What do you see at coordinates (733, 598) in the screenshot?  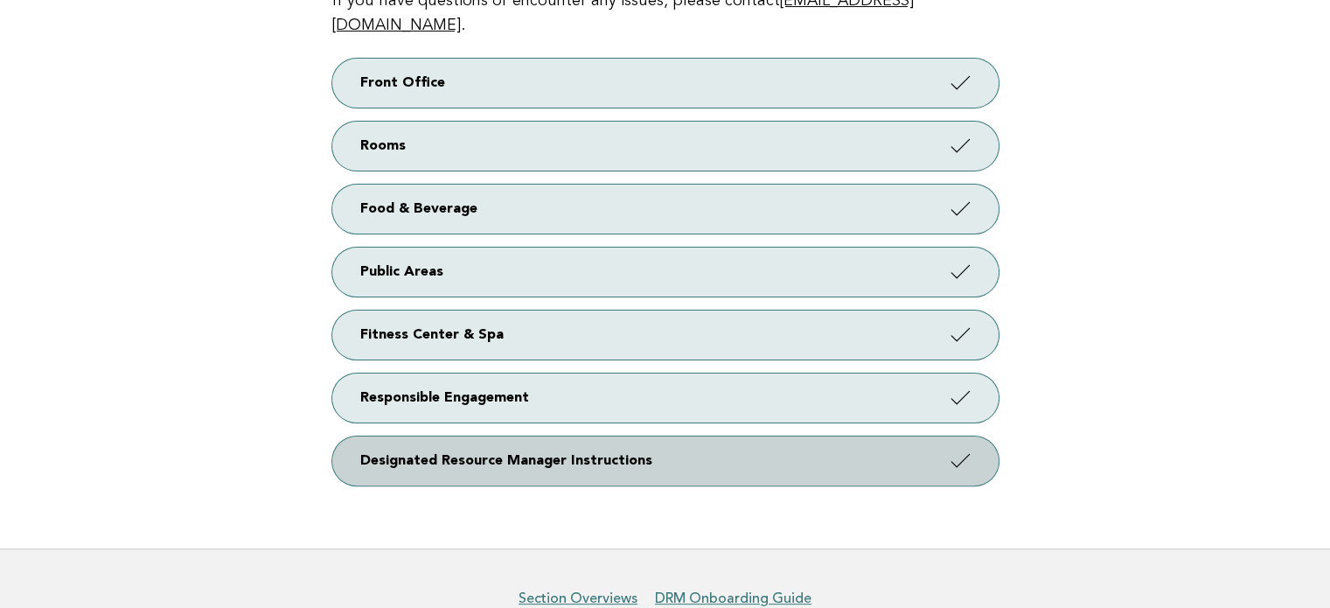 I see `a: DRM Onboarding Guide` at bounding box center [733, 598].